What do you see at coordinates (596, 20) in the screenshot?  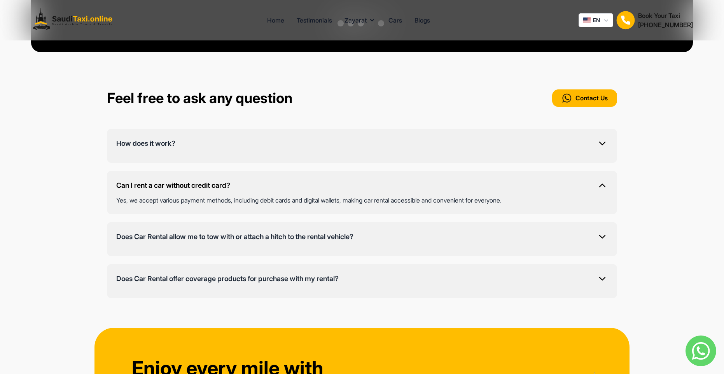 I see `span: EN` at bounding box center [596, 20].